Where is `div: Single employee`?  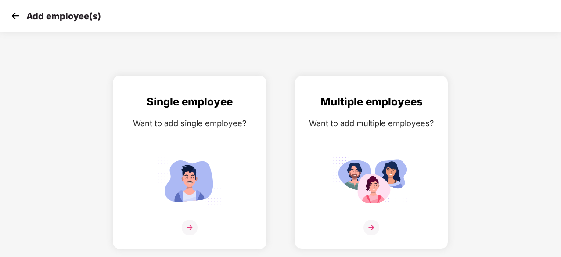 div: Single employee is located at coordinates (190, 102).